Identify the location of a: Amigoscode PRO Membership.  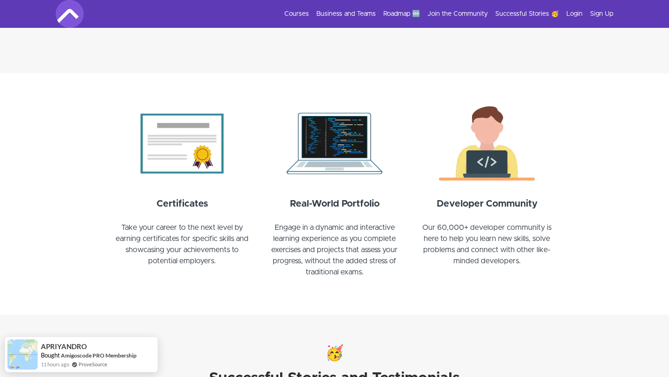
(99, 356).